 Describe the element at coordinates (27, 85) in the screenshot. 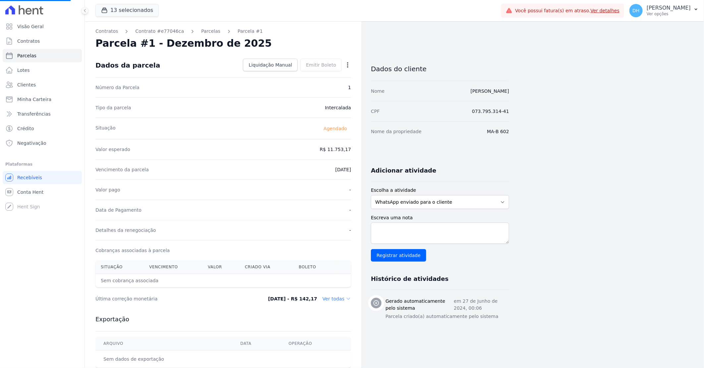

I see `span: Clientes` at that location.